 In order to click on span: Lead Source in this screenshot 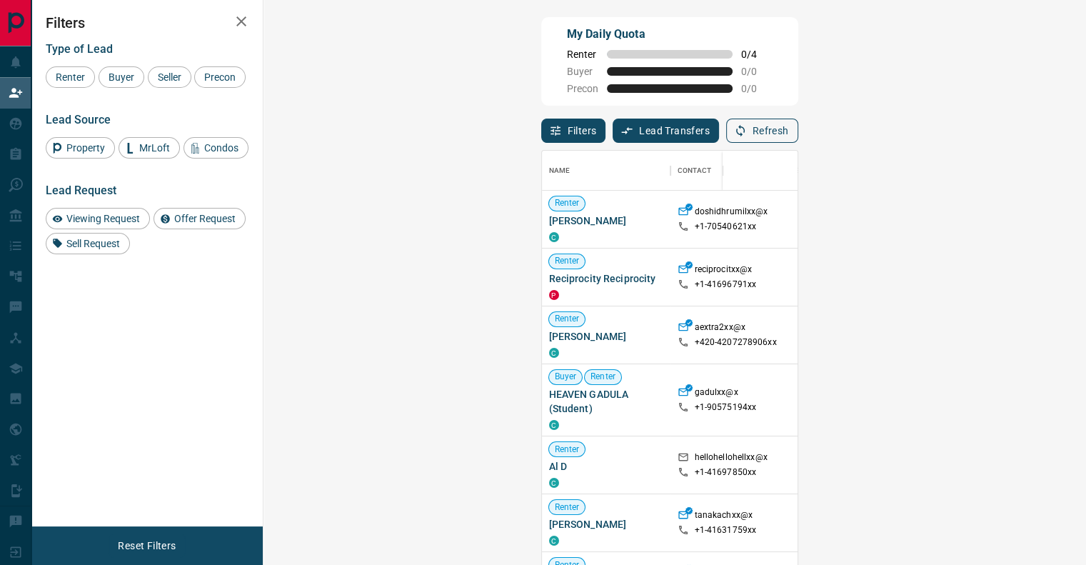, I will do `click(78, 119)`.